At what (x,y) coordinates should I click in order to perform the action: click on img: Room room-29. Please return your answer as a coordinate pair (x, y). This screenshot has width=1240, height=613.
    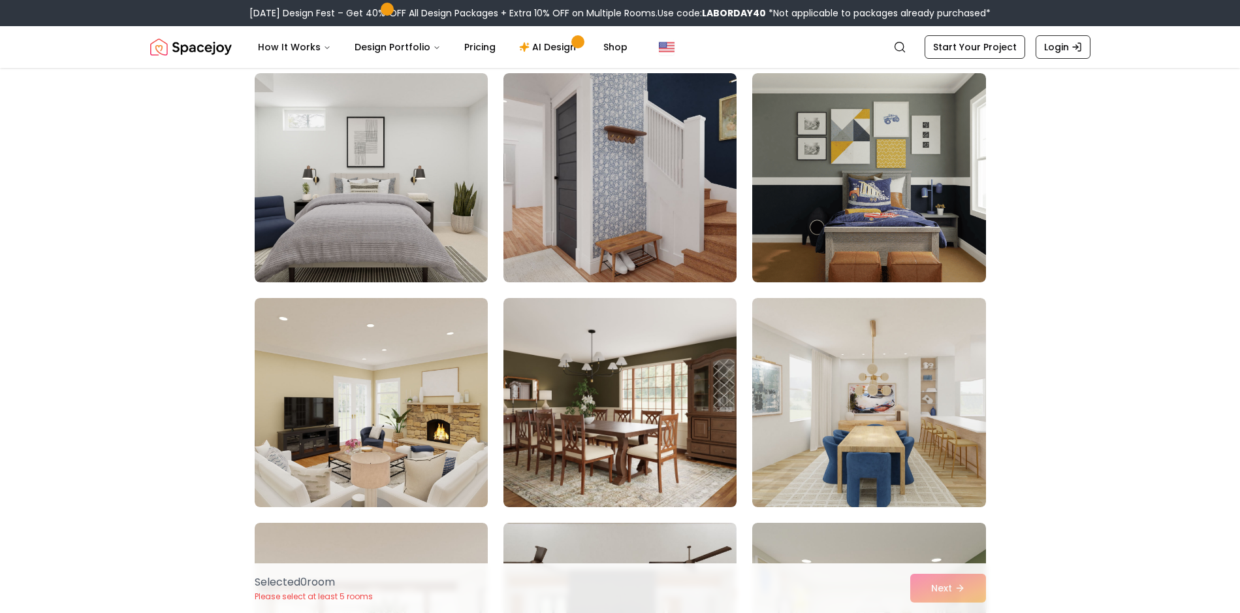
    Looking at the image, I should click on (620, 402).